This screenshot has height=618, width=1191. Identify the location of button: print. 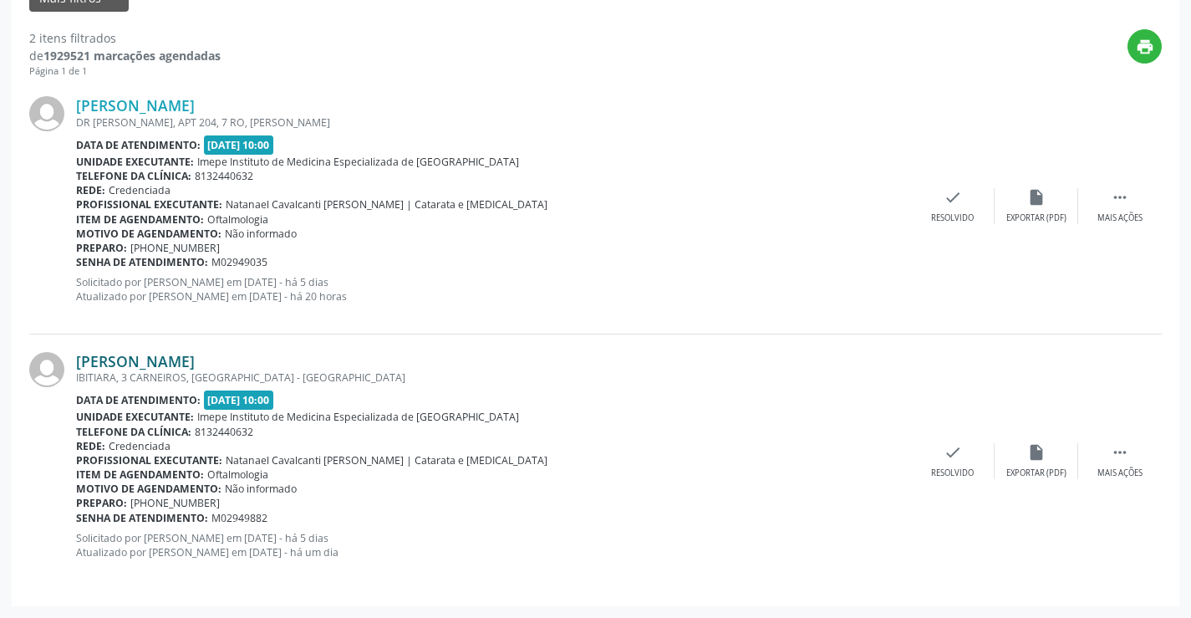
(1144, 46).